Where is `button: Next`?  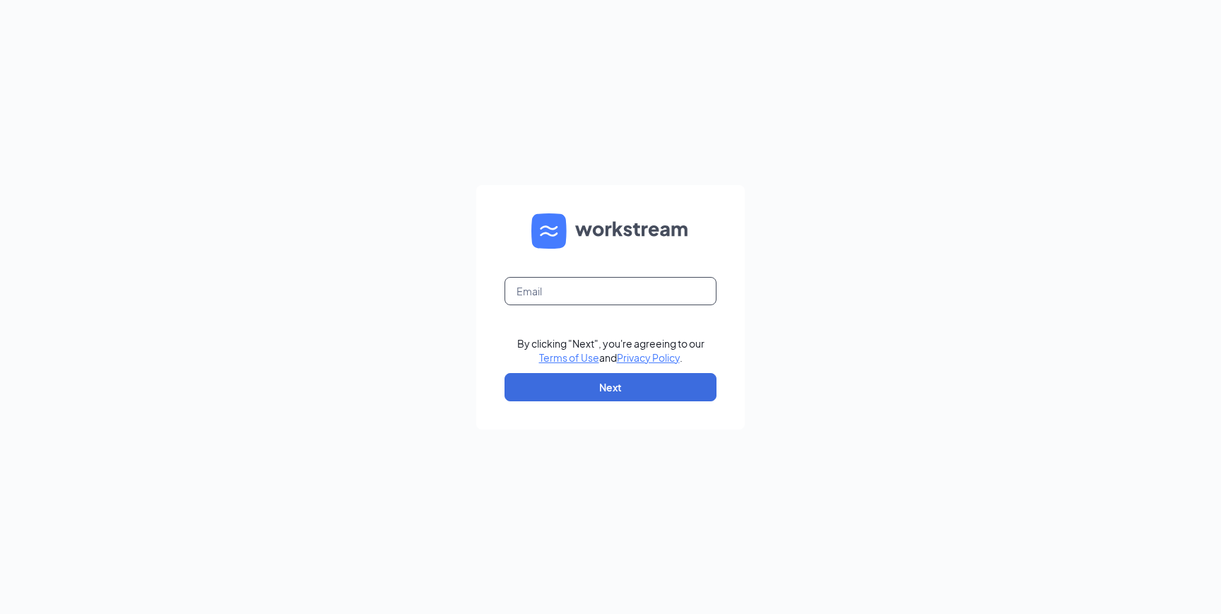 button: Next is located at coordinates (610, 387).